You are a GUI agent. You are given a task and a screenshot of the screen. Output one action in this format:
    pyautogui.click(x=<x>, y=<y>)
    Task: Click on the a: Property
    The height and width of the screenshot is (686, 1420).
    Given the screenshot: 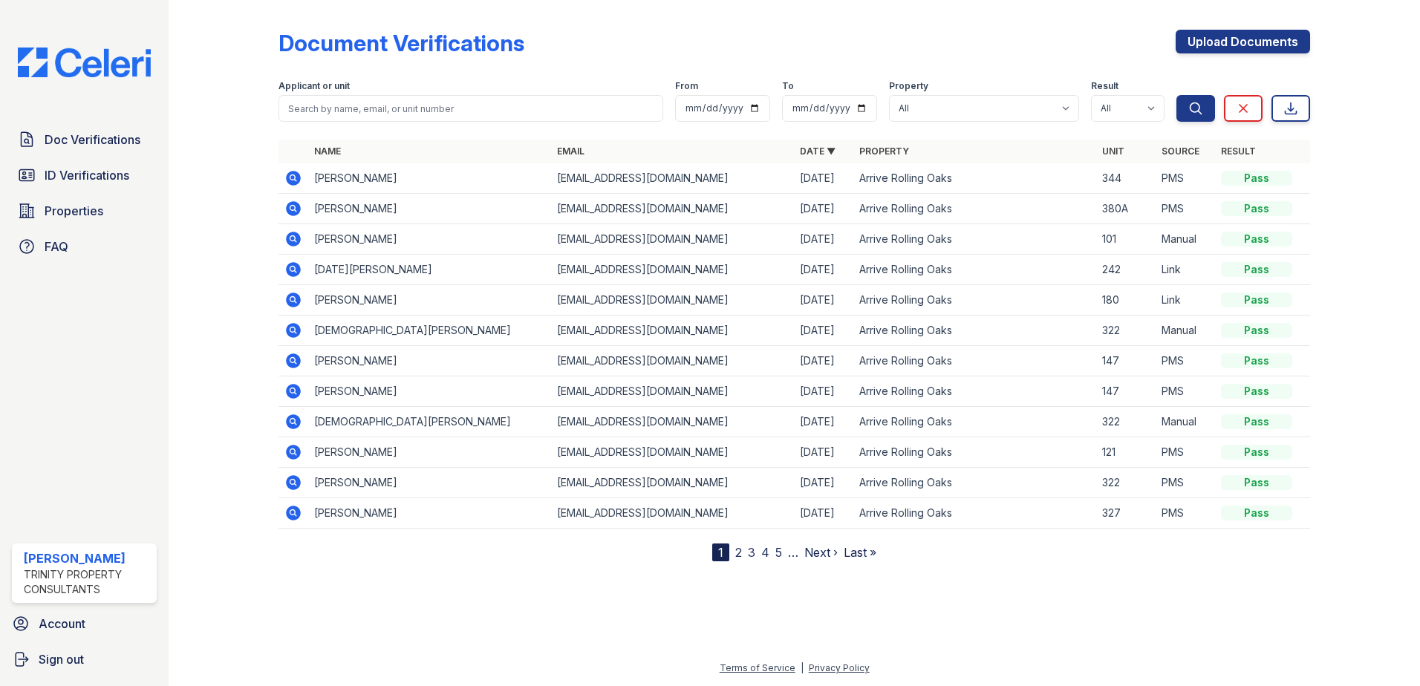 What is the action you would take?
    pyautogui.click(x=884, y=151)
    